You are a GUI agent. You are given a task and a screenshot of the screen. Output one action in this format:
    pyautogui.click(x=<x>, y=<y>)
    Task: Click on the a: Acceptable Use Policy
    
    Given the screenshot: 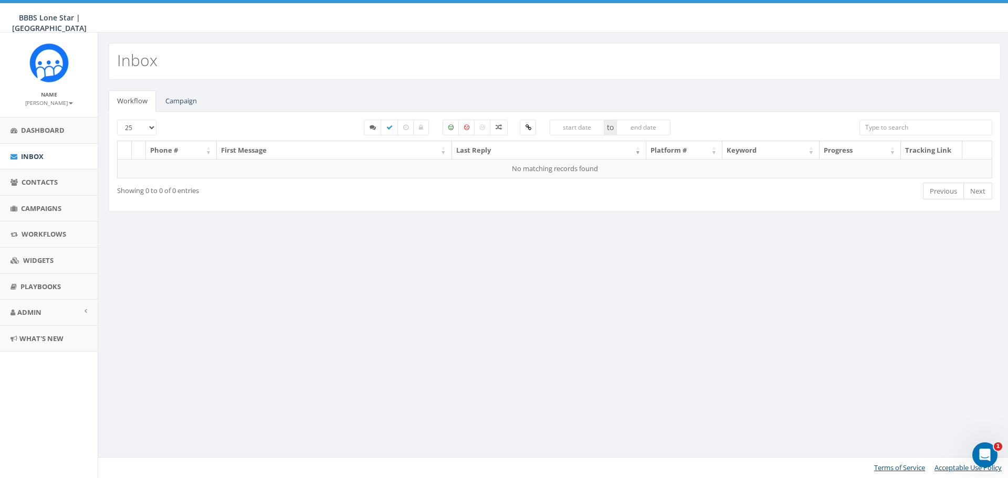 What is the action you would take?
    pyautogui.click(x=968, y=468)
    